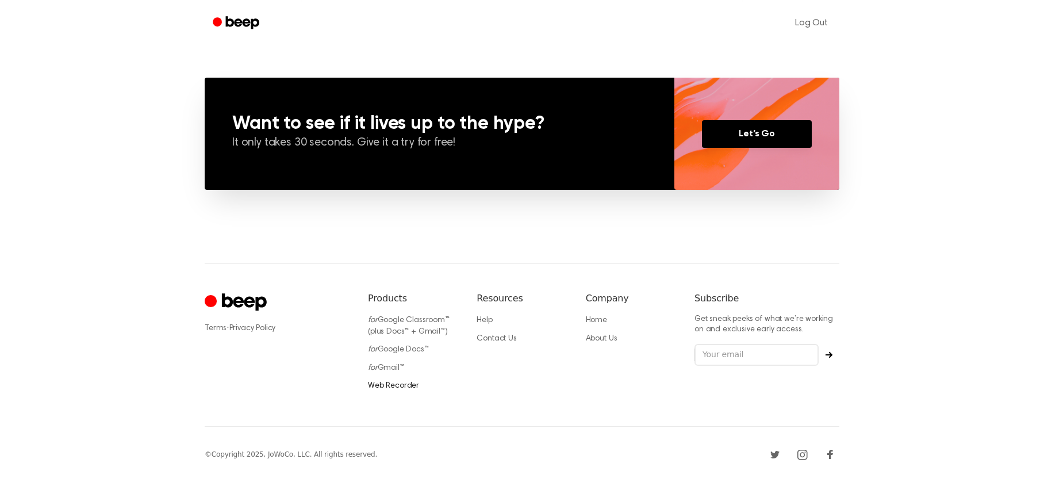  What do you see at coordinates (291, 454) in the screenshot?
I see `div: © Copyright 2025, JoWoCo, LLC. All rights reserved.` at bounding box center [291, 454].